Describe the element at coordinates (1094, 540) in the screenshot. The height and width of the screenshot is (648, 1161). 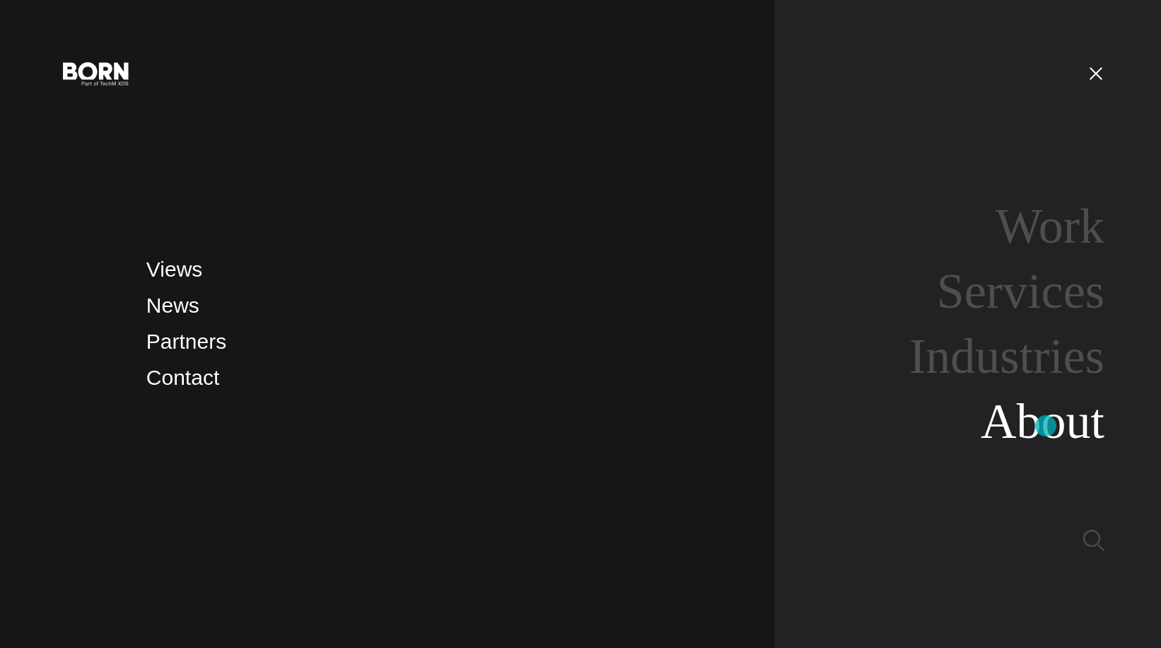
I see `img: Search` at that location.